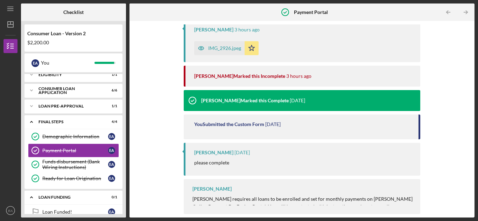 The width and height of the screenshot is (478, 221). What do you see at coordinates (69, 122) in the screenshot?
I see `div: FINAL STEPS` at bounding box center [69, 122].